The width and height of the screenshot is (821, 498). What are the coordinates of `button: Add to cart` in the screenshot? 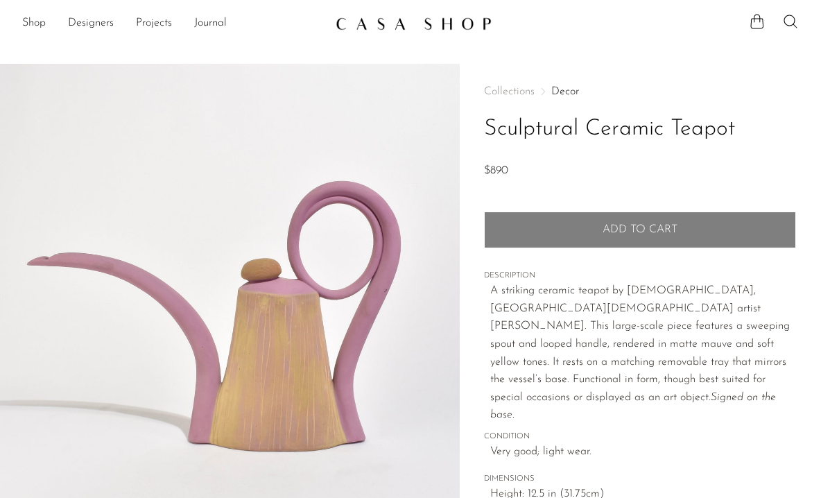 It's located at (640, 229).